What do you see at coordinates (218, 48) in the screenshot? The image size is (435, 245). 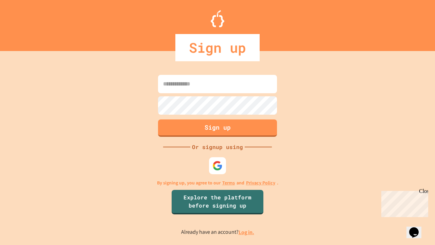 I see `div: Sign up` at bounding box center [218, 48].